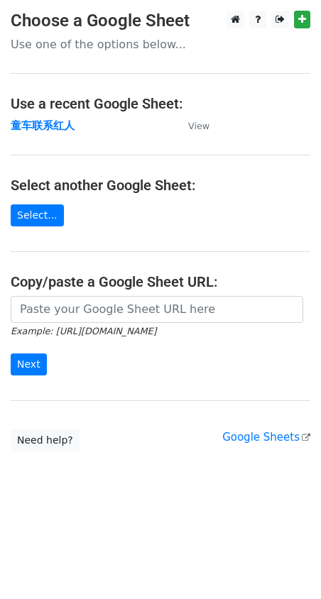 This screenshot has height=599, width=321. Describe the element at coordinates (157, 310) in the screenshot. I see `input: Paste your Google Sheet URL here` at that location.